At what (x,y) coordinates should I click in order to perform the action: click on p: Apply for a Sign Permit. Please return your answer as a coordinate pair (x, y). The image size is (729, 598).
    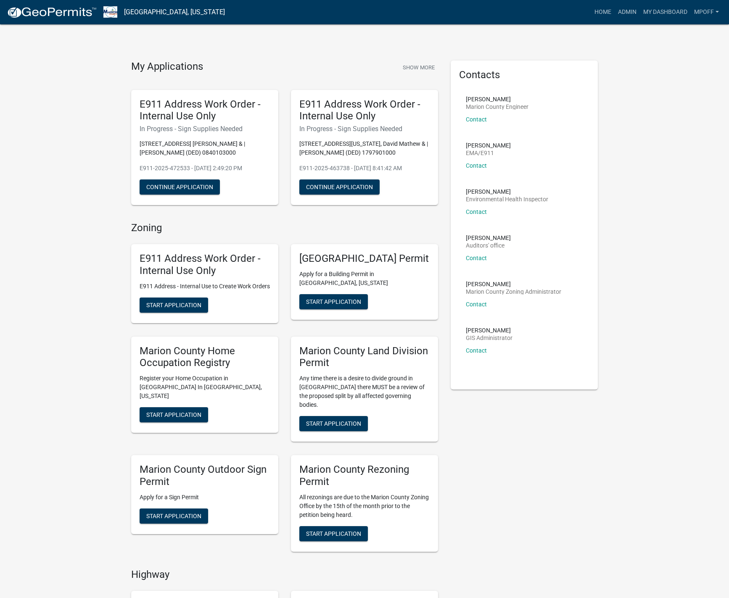
    Looking at the image, I should click on (205, 497).